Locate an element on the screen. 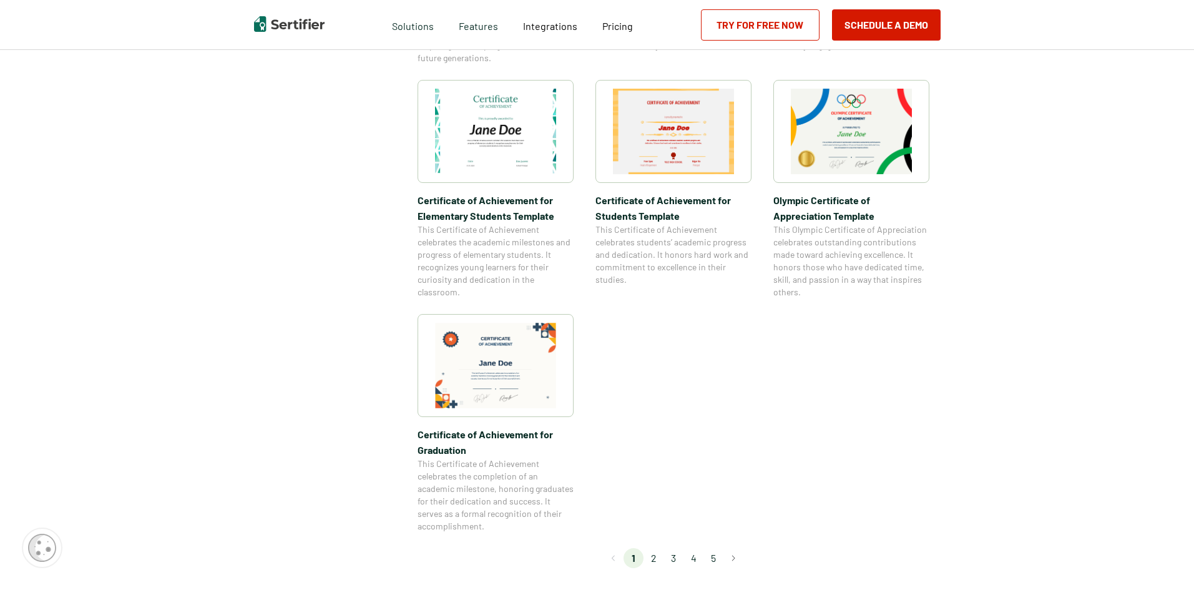 Image resolution: width=1194 pixels, height=590 pixels. button: Go to previous page is located at coordinates (614, 558).